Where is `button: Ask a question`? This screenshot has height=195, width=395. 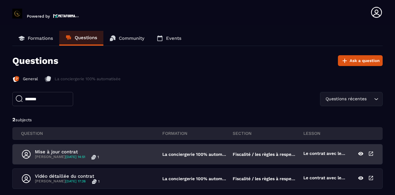
button: Ask a question is located at coordinates (360, 60).